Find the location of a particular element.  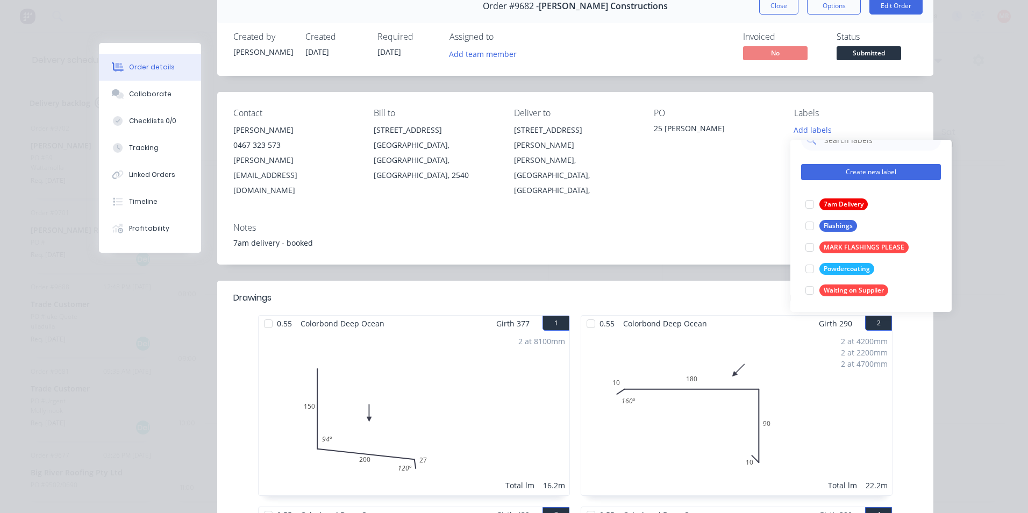

div: Flashings is located at coordinates (838, 226).